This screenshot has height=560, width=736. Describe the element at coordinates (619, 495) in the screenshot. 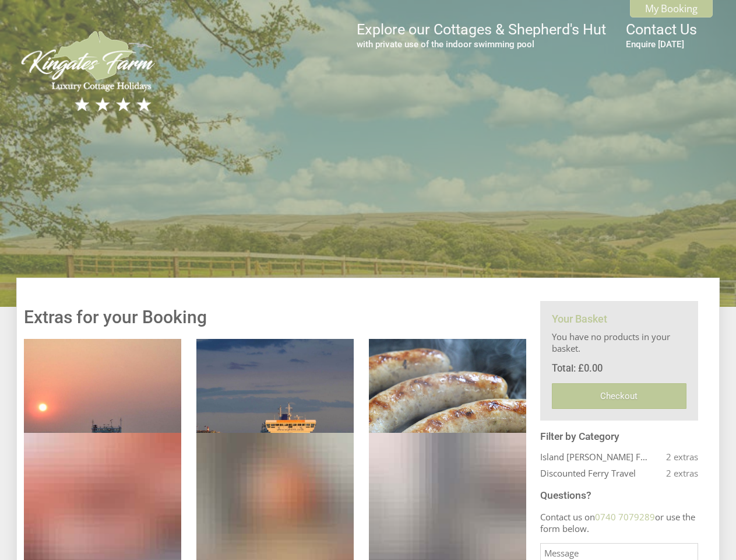

I see `h3: Questions?` at that location.